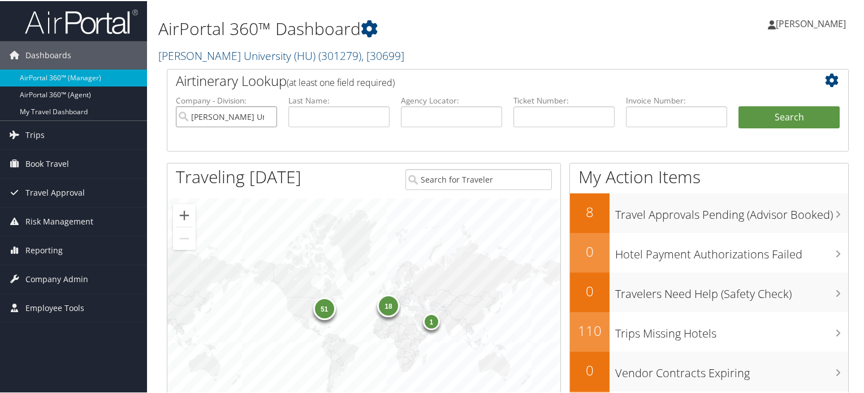  What do you see at coordinates (590, 330) in the screenshot?
I see `h2: 110` at bounding box center [590, 330].